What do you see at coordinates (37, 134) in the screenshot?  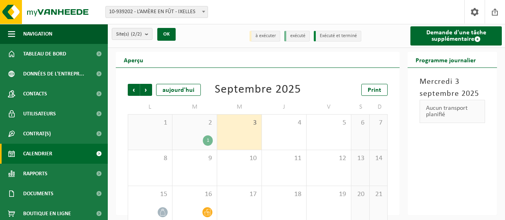 I see `span: Contrat(s)` at bounding box center [37, 134].